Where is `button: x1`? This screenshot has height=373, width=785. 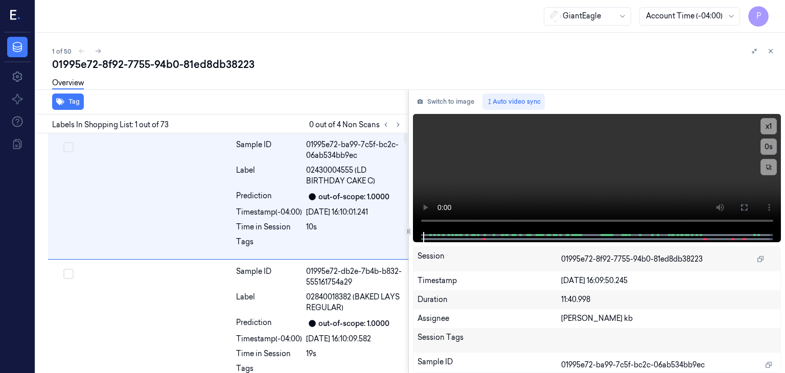
button: x1 is located at coordinates (769, 126).